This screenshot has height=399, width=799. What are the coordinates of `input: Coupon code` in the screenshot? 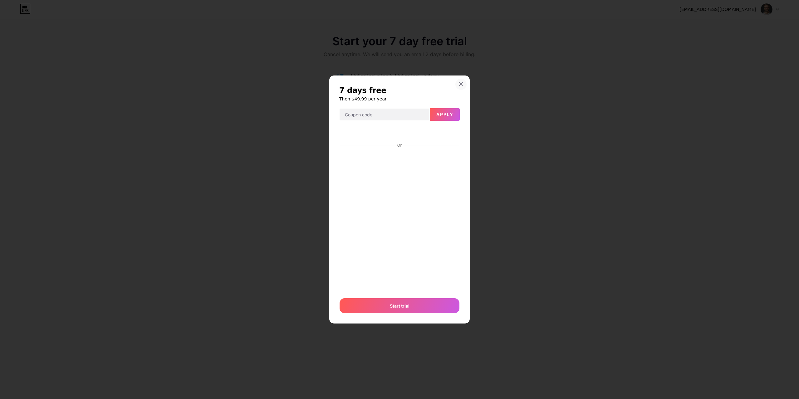 It's located at (384, 115).